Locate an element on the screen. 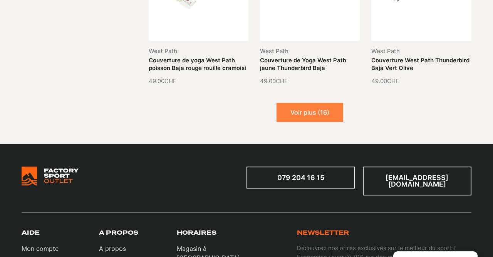  a: 079 204 16 15 is located at coordinates (301, 177).